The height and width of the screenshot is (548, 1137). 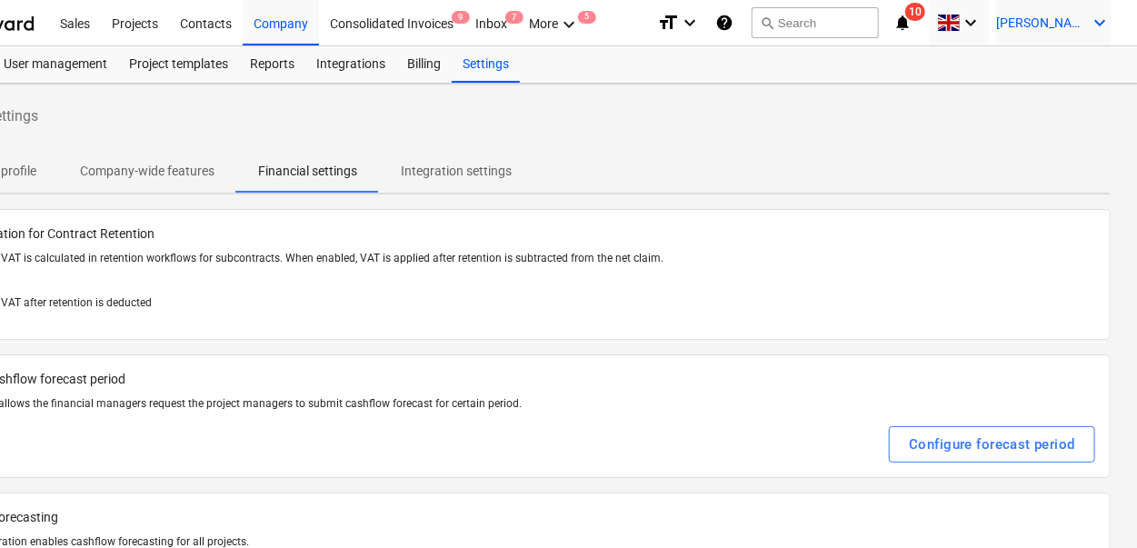 I want to click on a: Settings, so click(x=485, y=65).